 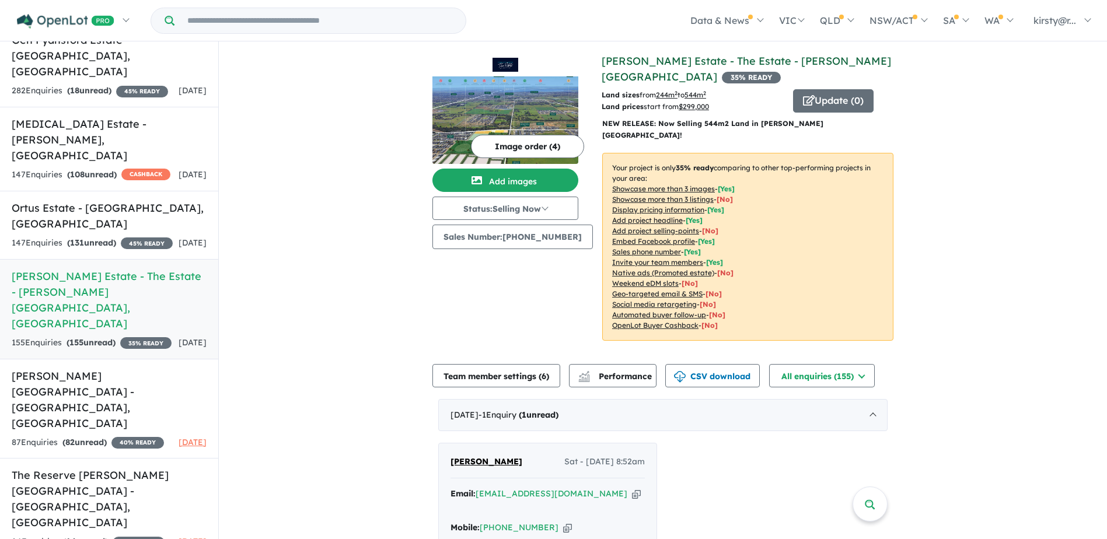 I want to click on button: CSV download, so click(x=713, y=376).